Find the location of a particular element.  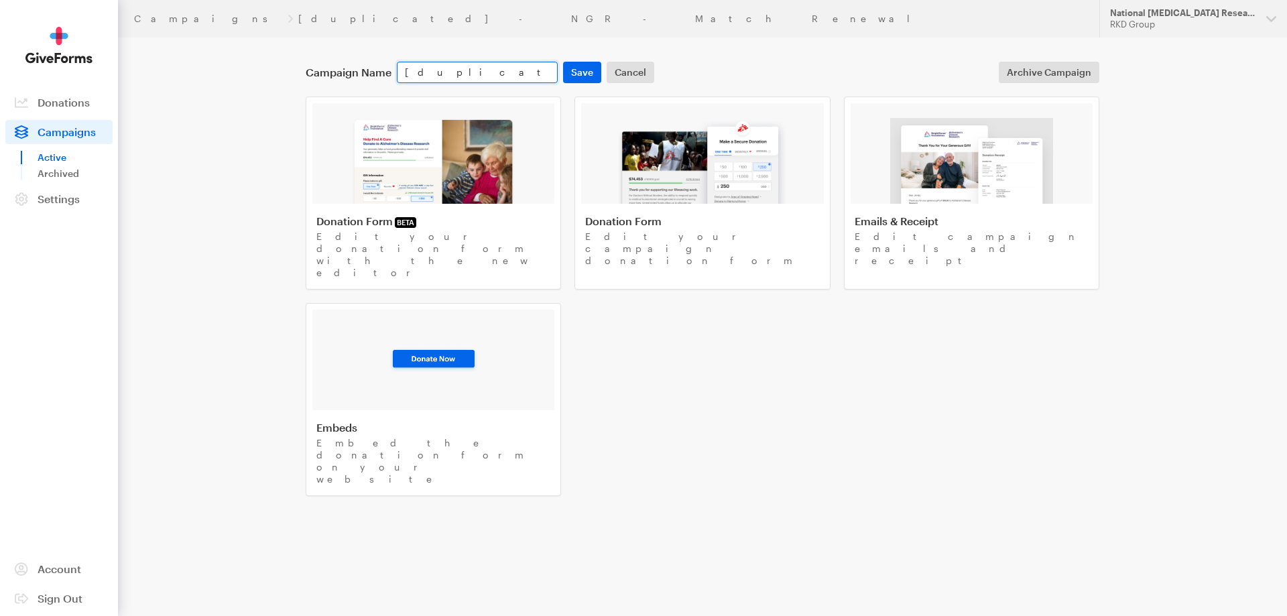

a: Donation Form Edit your campaign donation form is located at coordinates (702, 193).